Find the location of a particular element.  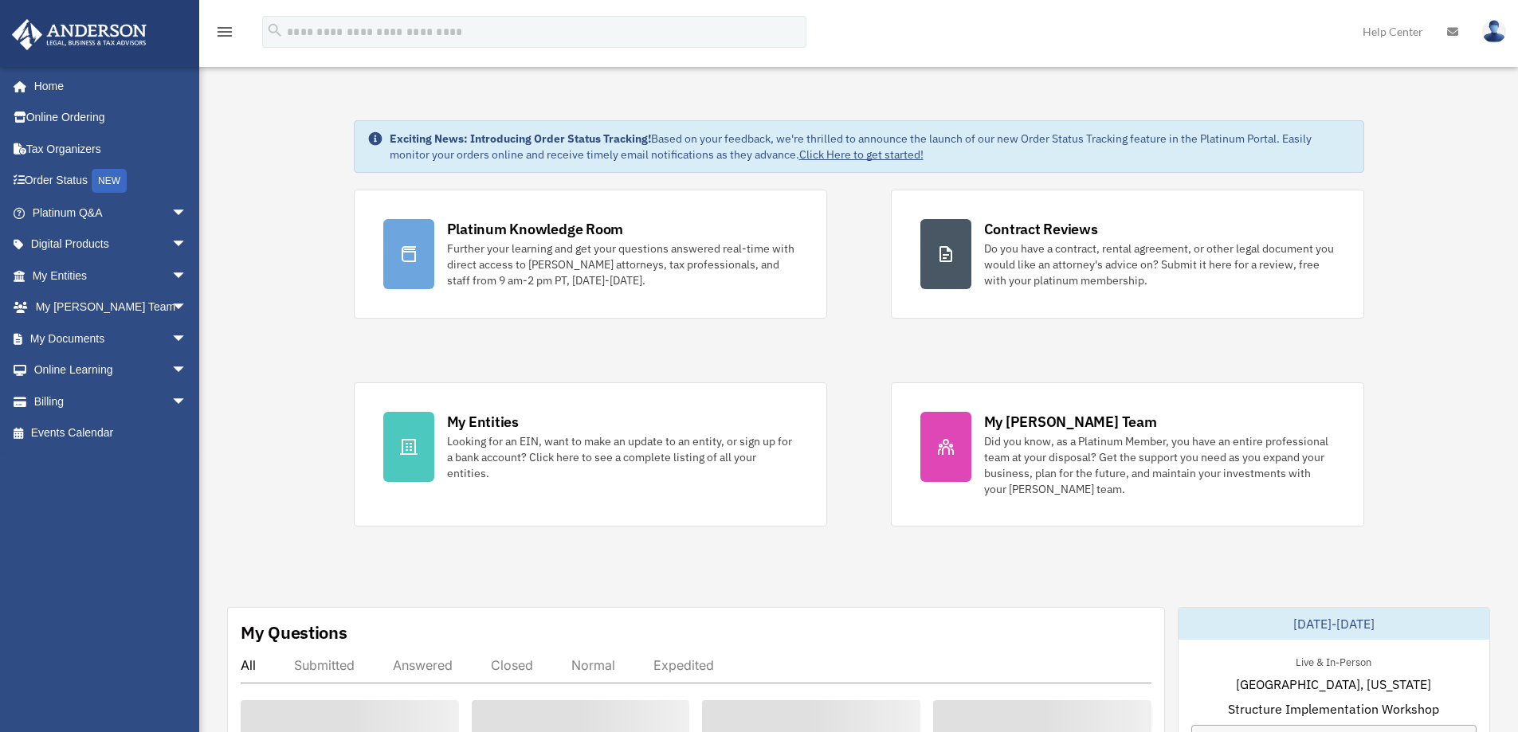

a: Tax Organizers is located at coordinates (111, 149).